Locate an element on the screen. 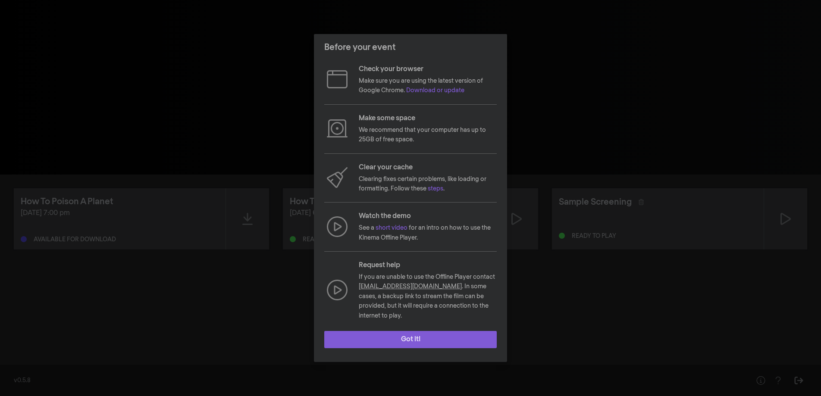 The image size is (821, 396). a: Download or update is located at coordinates (435, 91).